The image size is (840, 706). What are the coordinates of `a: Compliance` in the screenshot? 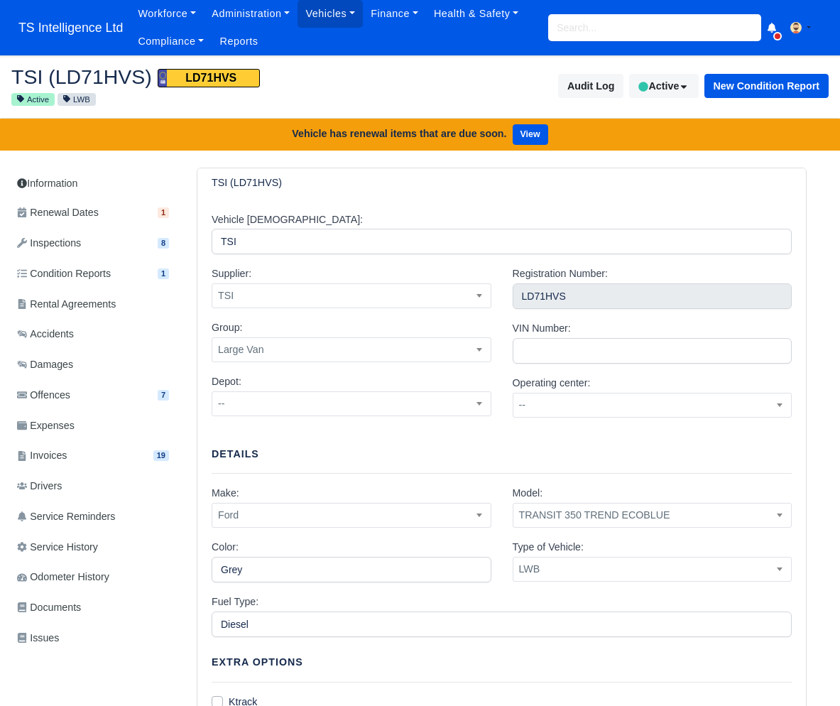 It's located at (171, 41).